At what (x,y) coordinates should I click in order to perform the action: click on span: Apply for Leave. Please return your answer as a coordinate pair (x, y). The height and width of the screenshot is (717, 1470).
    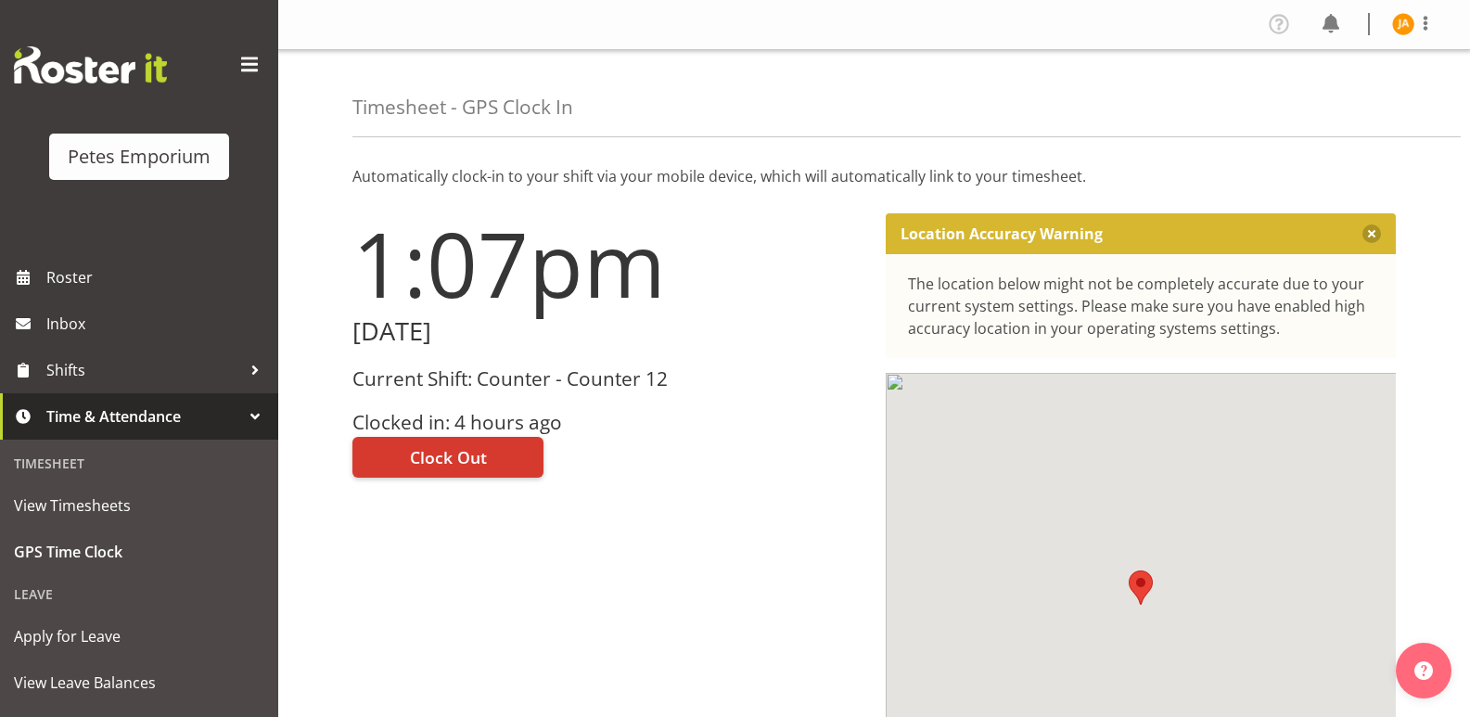
    Looking at the image, I should click on (139, 636).